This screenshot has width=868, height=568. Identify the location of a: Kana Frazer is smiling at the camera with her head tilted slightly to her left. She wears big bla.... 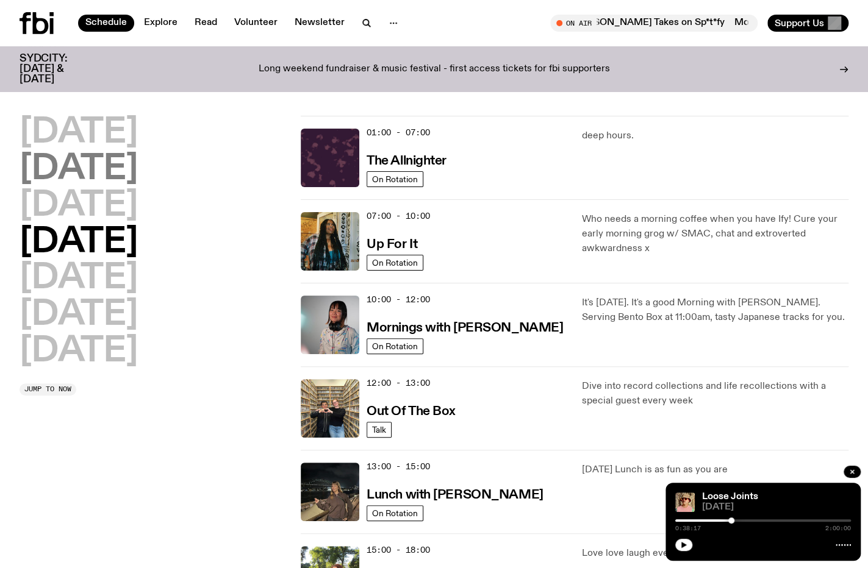
(330, 325).